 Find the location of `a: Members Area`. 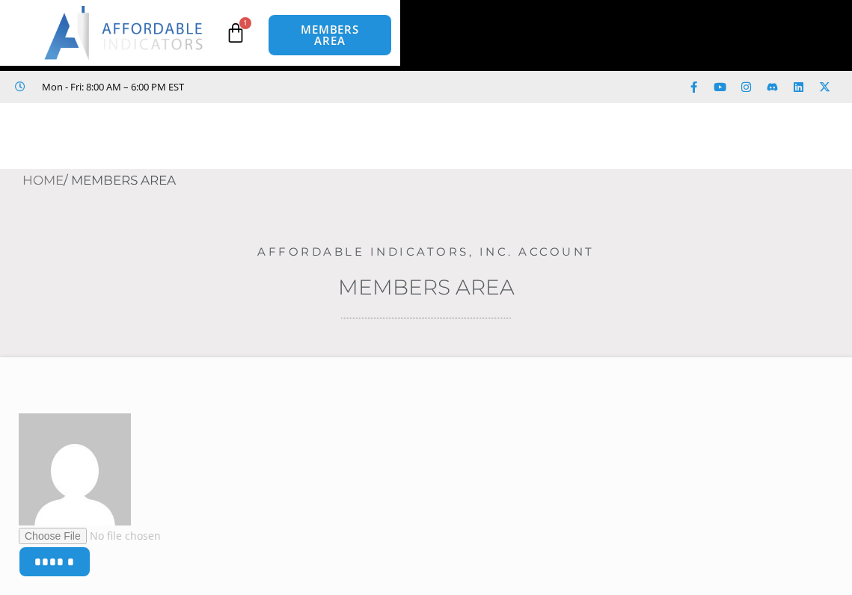

a: Members Area is located at coordinates (426, 287).